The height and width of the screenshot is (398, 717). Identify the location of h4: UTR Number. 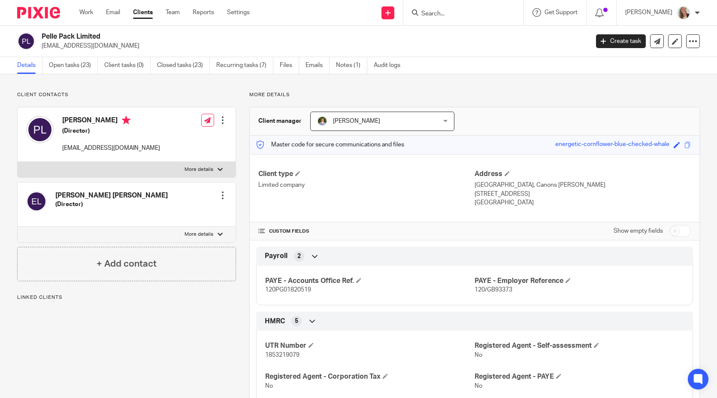
(370, 345).